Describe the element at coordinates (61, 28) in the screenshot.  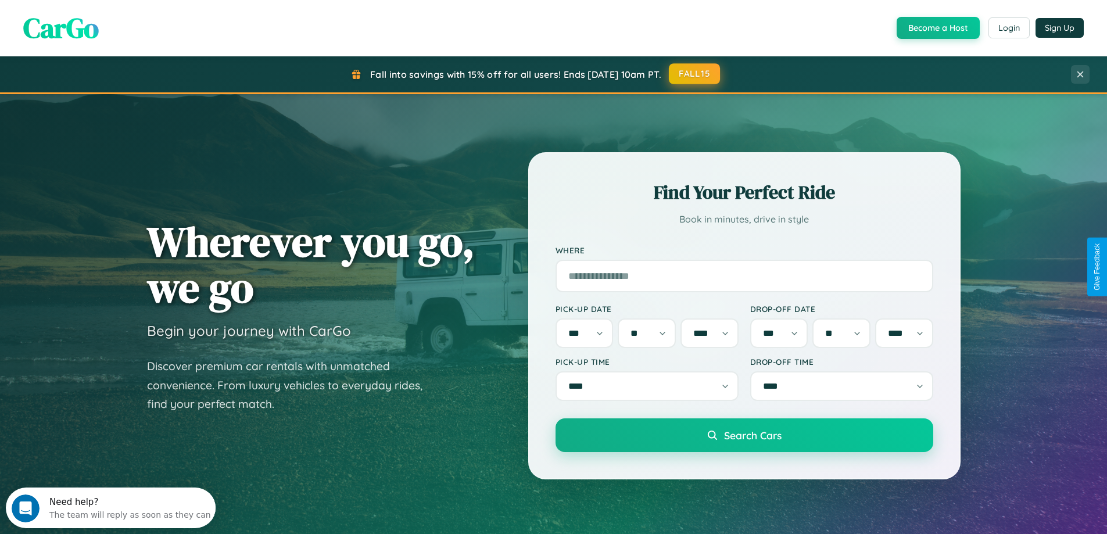
I see `span: CarGo` at that location.